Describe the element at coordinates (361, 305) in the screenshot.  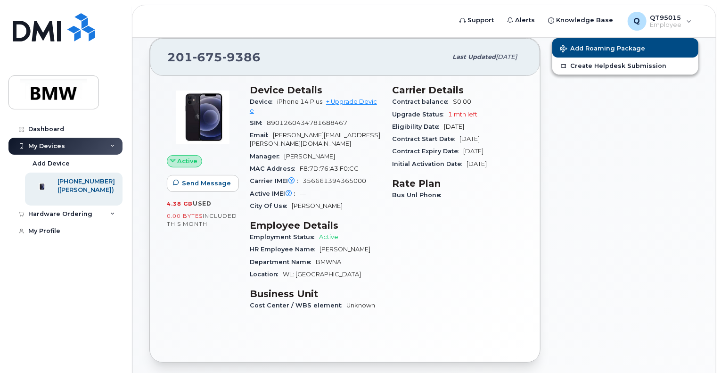
I see `span: Unknown` at that location.